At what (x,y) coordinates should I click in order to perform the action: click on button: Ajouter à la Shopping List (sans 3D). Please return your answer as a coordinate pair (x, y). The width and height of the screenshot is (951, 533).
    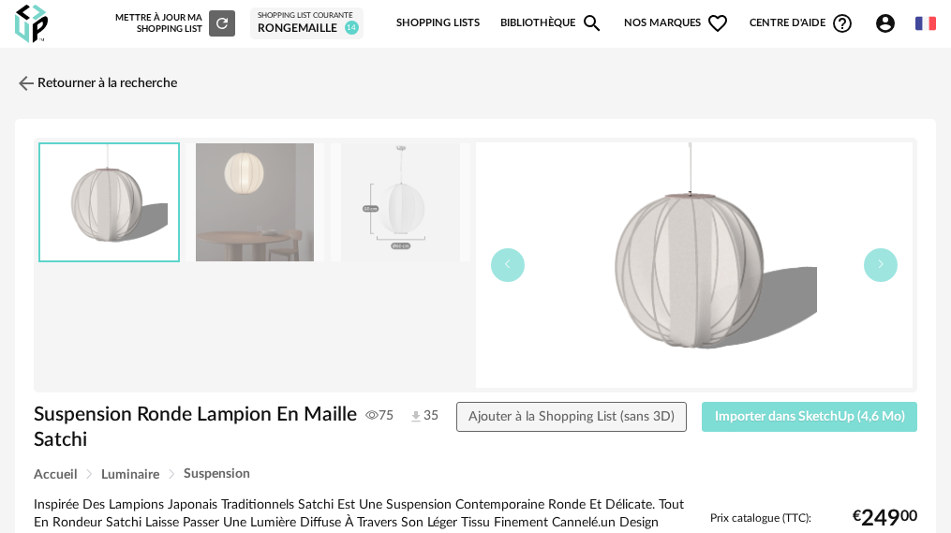
    Looking at the image, I should click on (572, 417).